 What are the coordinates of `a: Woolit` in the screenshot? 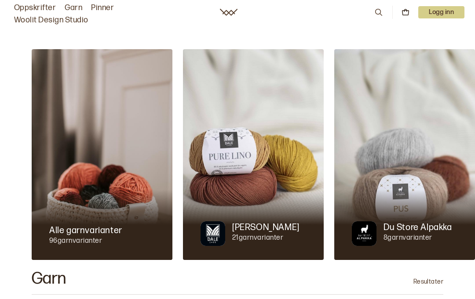 It's located at (229, 12).